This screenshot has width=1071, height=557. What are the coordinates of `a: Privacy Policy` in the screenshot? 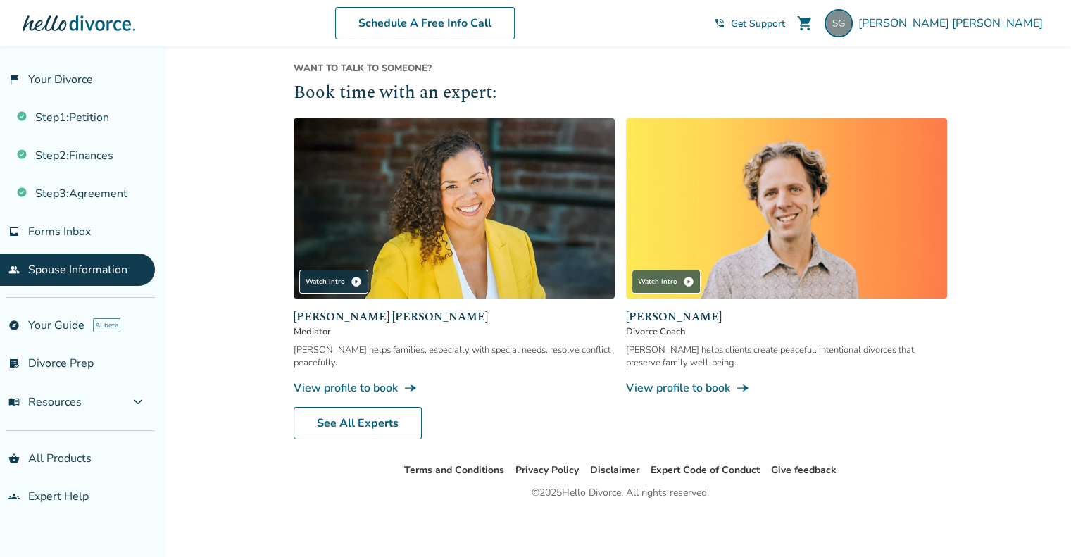 It's located at (547, 470).